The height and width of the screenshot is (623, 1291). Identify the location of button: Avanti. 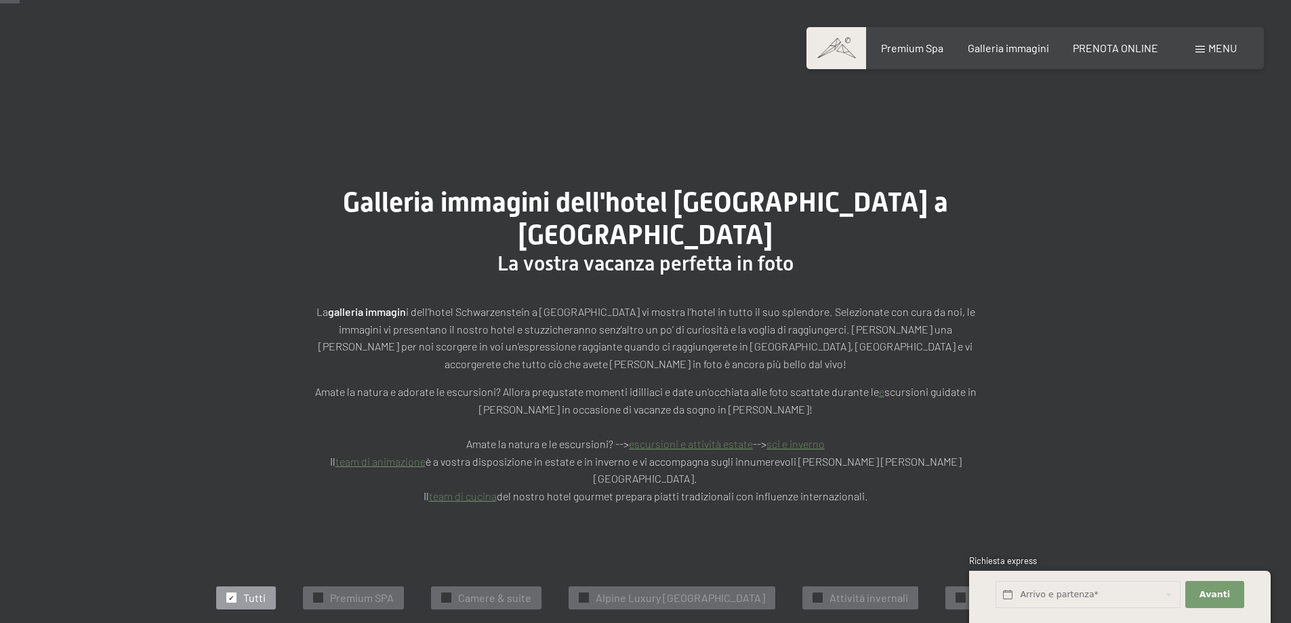
(1214, 594).